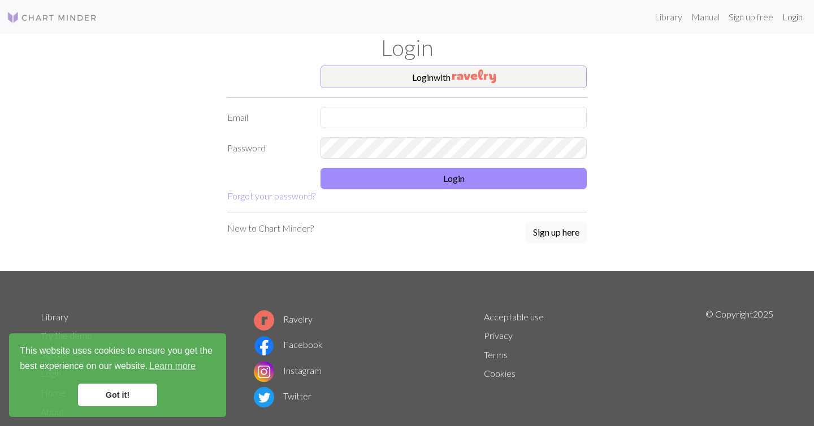  What do you see at coordinates (288, 370) in the screenshot?
I see `a: Instagram` at bounding box center [288, 370].